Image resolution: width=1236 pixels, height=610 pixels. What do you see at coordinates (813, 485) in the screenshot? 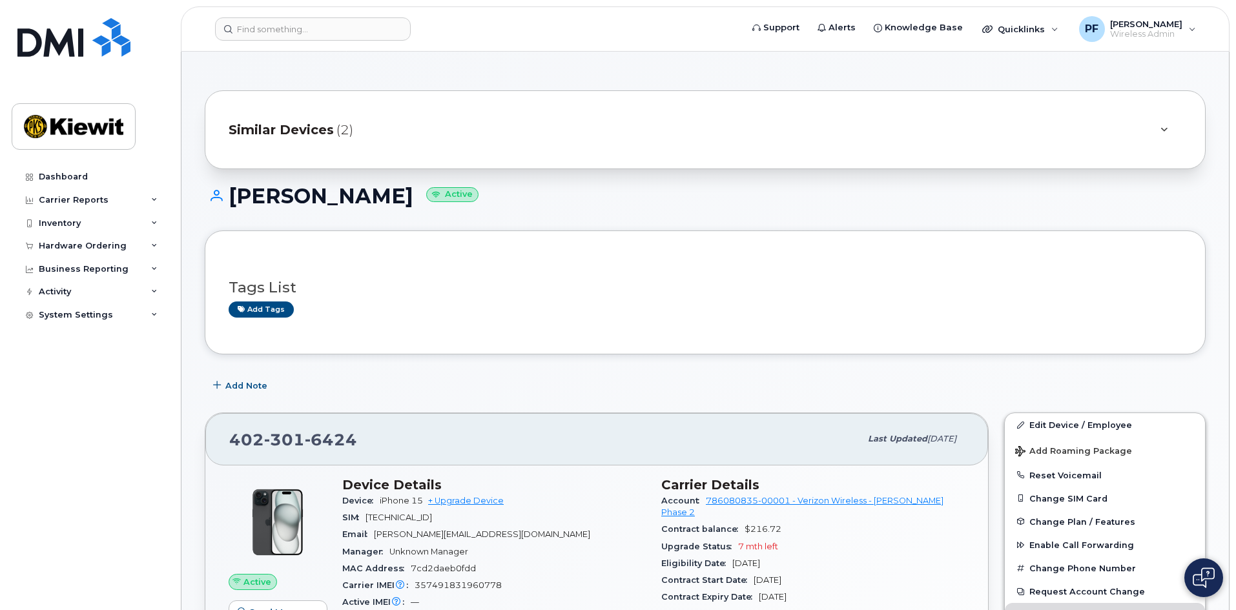
I see `h3: Carrier Details` at bounding box center [813, 485].